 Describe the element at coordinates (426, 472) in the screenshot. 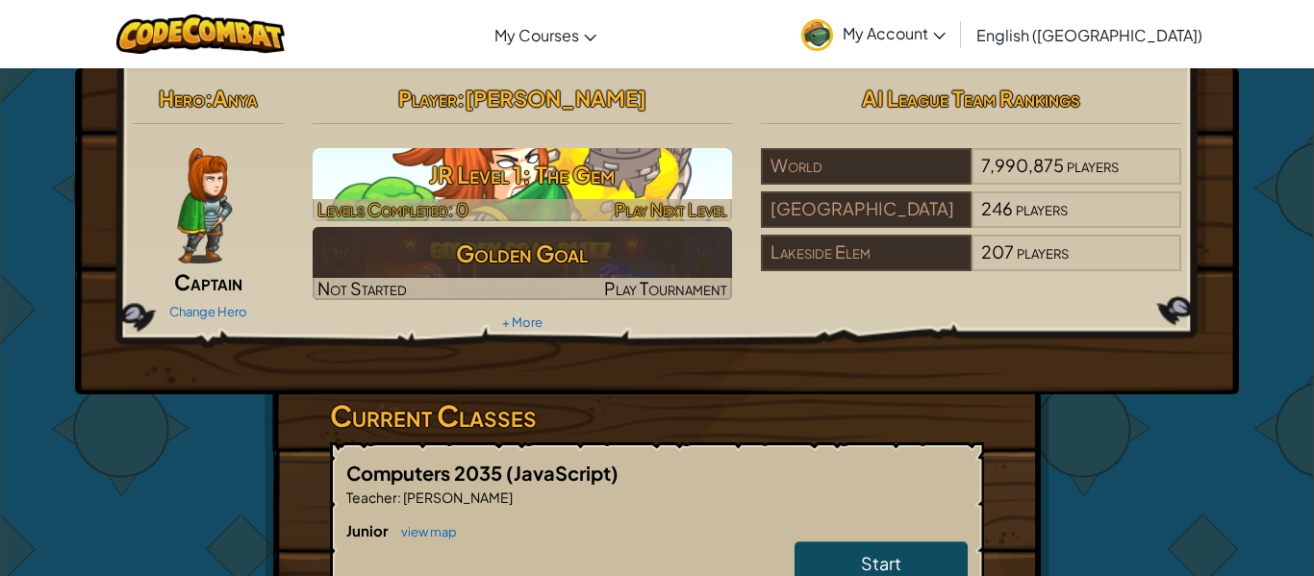

I see `span: Computers 2035` at that location.